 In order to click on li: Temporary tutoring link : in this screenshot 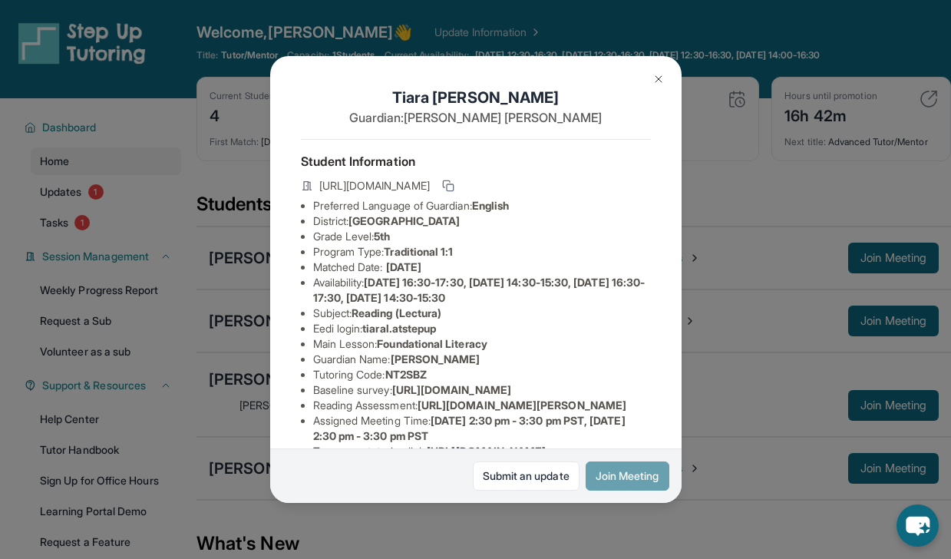, I will do `click(482, 452)`.